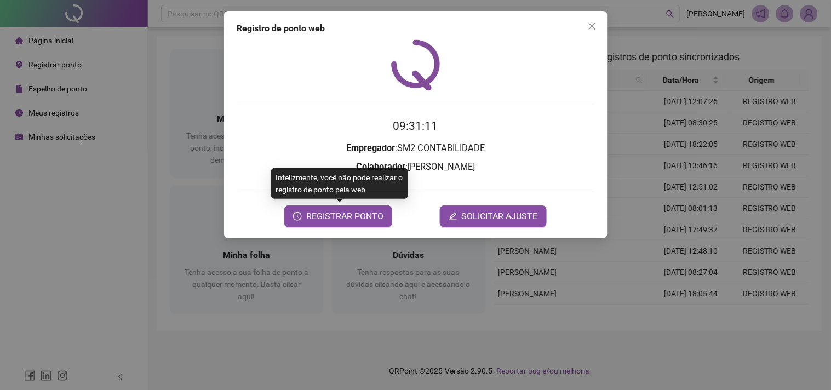 The width and height of the screenshot is (831, 390). Describe the element at coordinates (500, 216) in the screenshot. I see `span: SOLICITAR AJUSTE` at that location.